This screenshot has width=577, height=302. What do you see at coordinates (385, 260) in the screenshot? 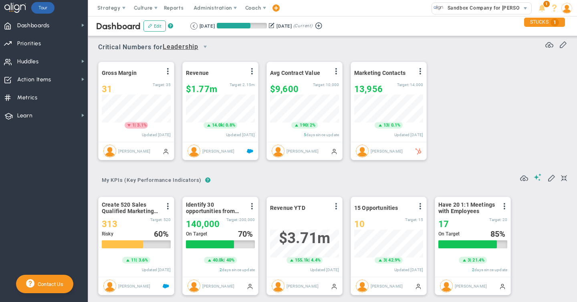
I see `span: 3` at bounding box center [385, 260].